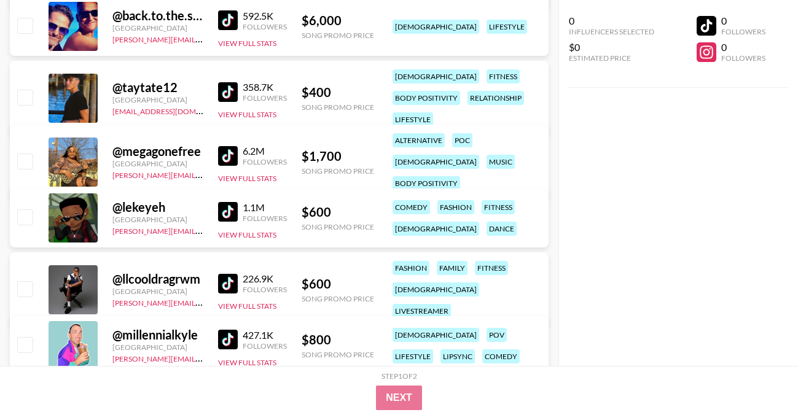 This screenshot has height=415, width=798. Describe the element at coordinates (265, 87) in the screenshot. I see `div: 358.7K` at that location.